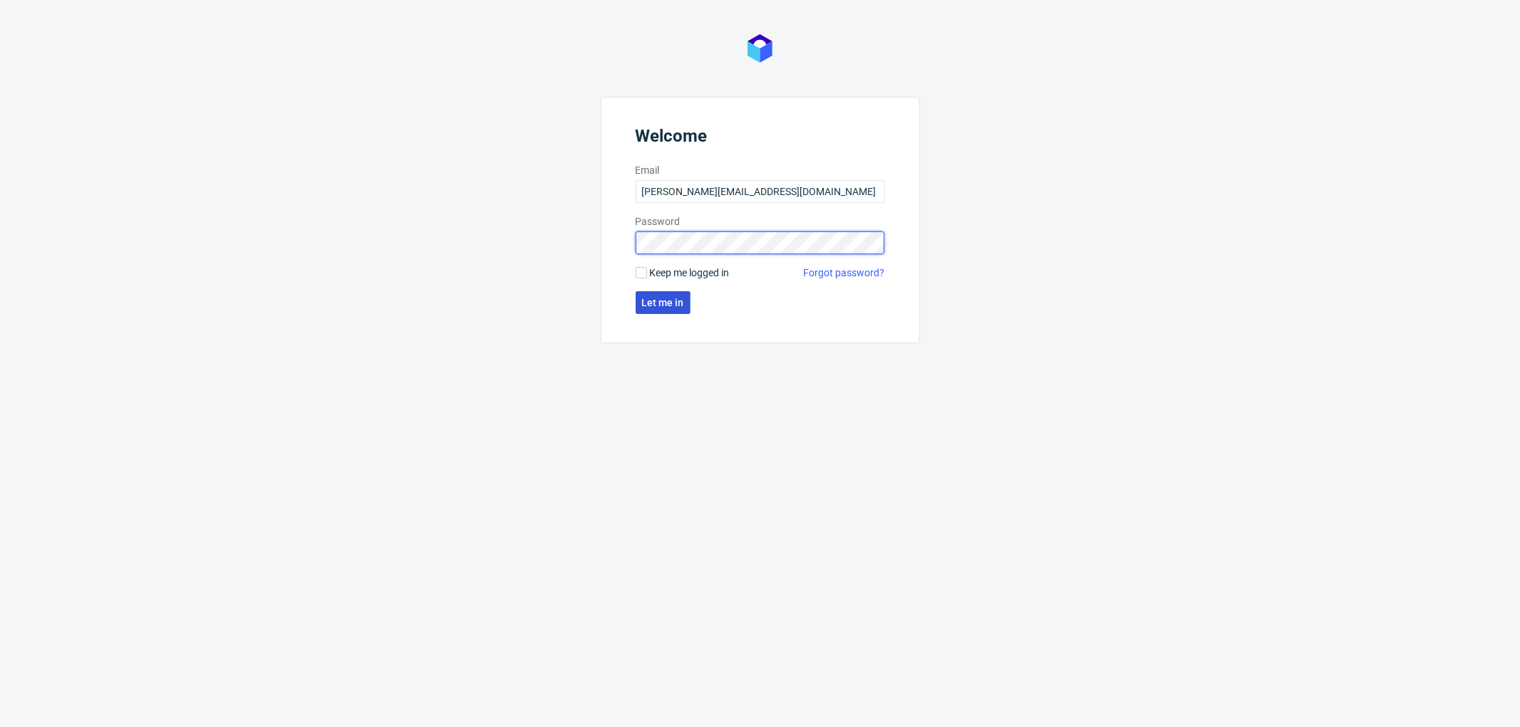 This screenshot has width=1520, height=727. What do you see at coordinates (663, 303) in the screenshot?
I see `span: Let me in` at bounding box center [663, 303].